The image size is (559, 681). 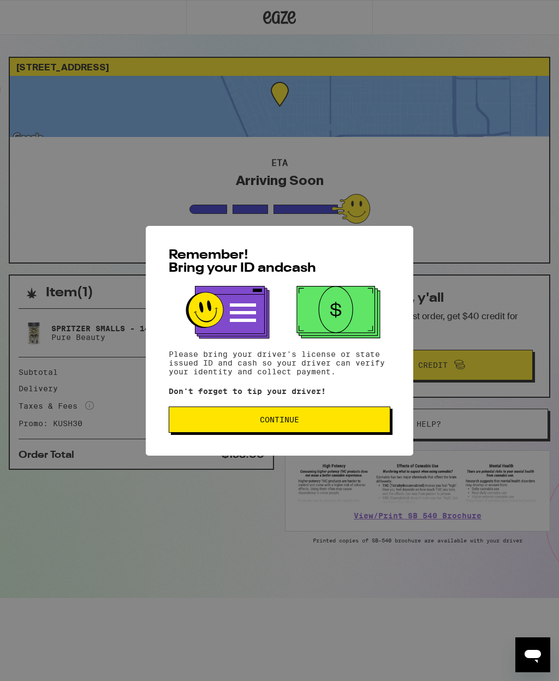 What do you see at coordinates (279, 363) in the screenshot?
I see `p: Please bring your driver's license or state issued ID and cash so your driver can verify your ide...` at bounding box center [279, 363].